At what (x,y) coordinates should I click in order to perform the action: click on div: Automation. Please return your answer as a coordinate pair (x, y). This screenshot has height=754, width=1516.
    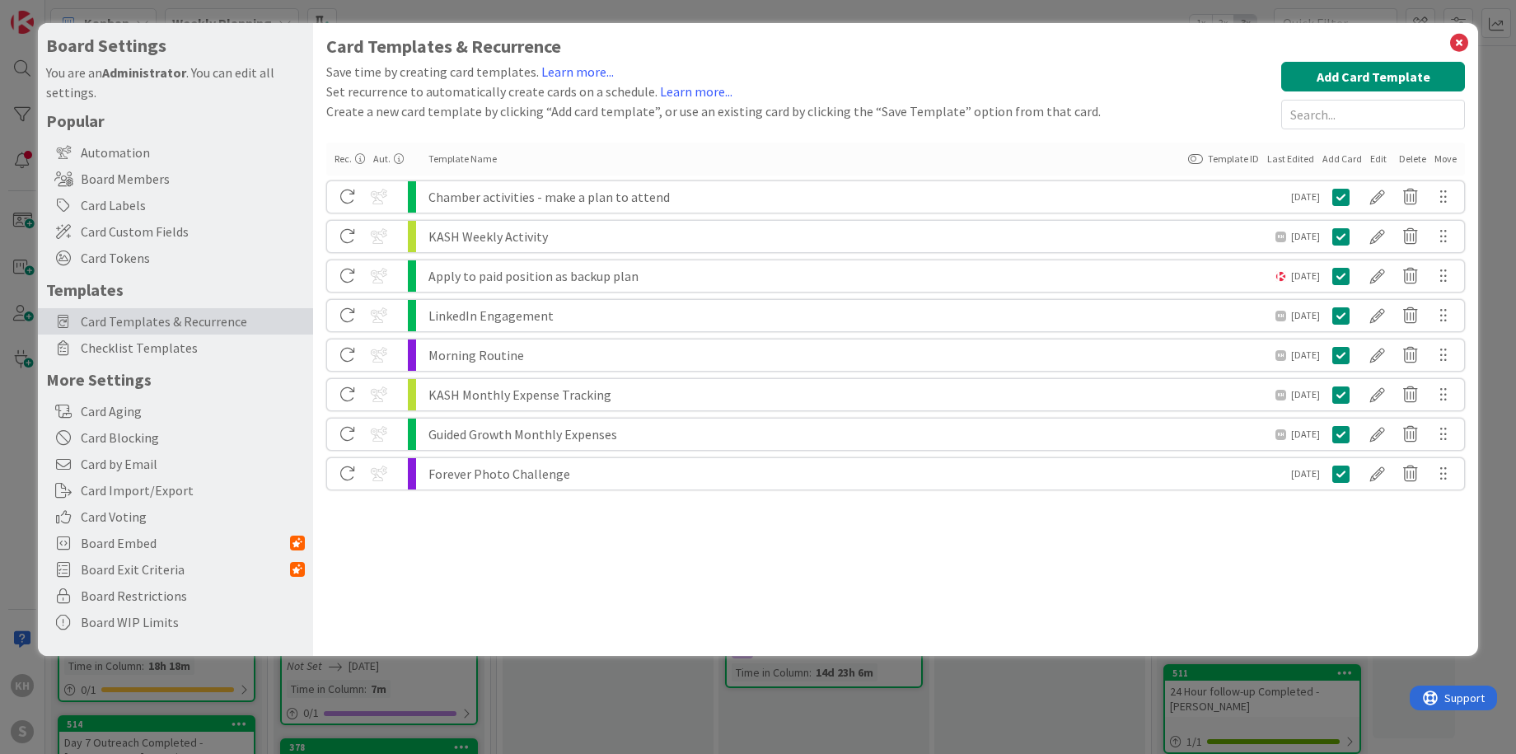
    Looking at the image, I should click on (176, 152).